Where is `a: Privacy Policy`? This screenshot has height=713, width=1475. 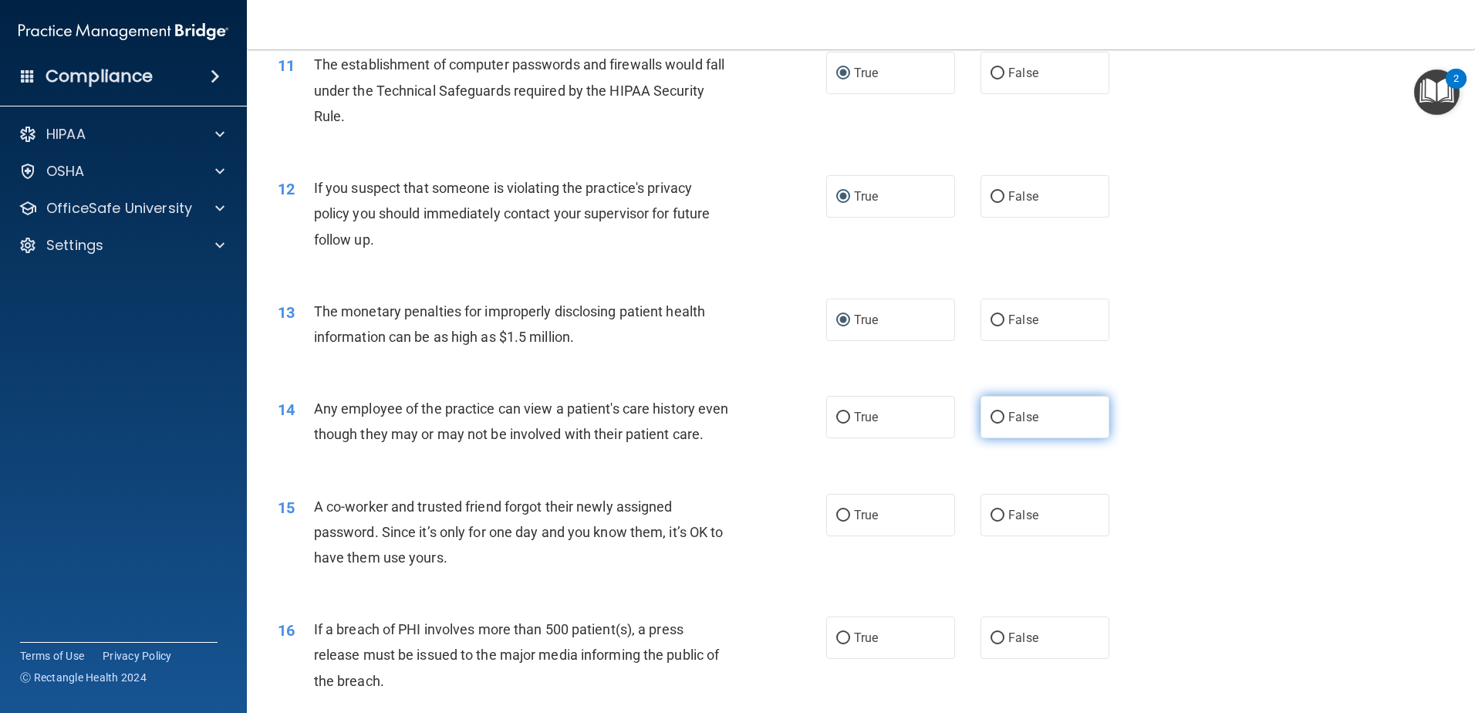
a: Privacy Policy is located at coordinates (137, 656).